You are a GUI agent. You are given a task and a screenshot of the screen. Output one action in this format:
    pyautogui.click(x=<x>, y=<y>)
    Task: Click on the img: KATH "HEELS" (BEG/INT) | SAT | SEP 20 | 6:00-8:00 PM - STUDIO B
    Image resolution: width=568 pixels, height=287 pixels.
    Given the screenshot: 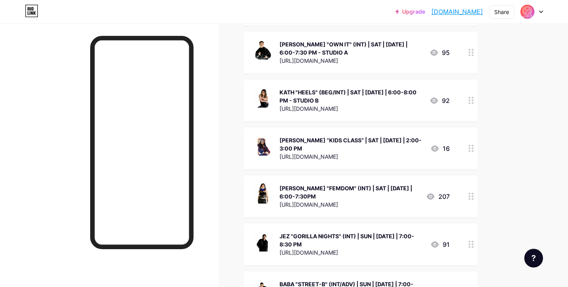 What is the action you would take?
    pyautogui.click(x=263, y=98)
    